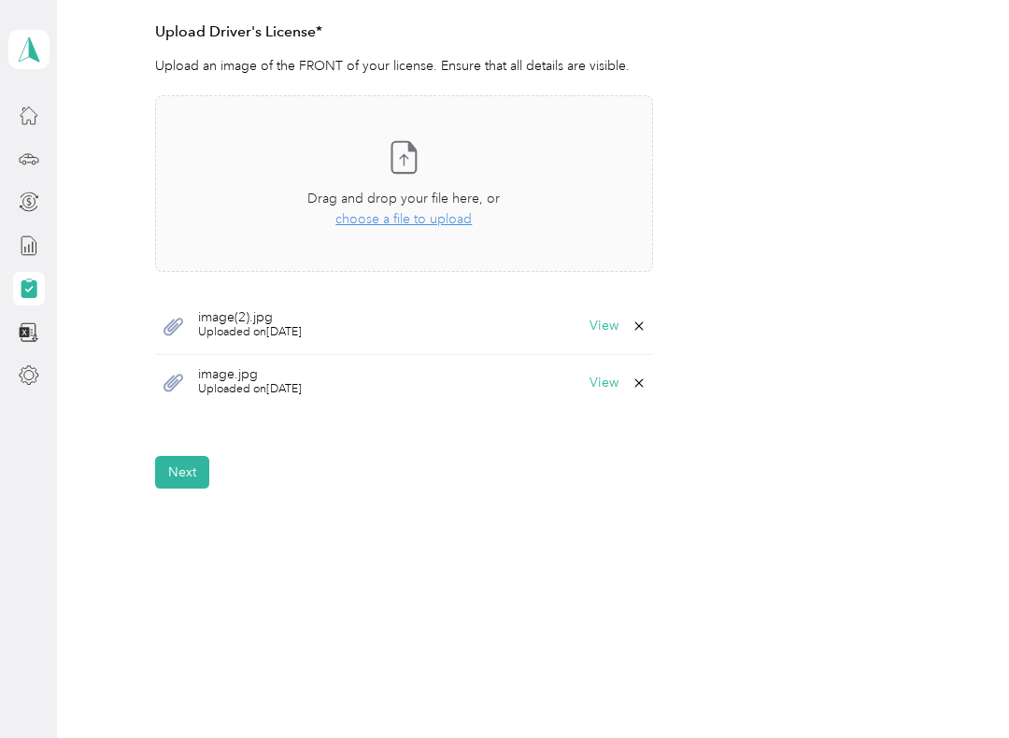  What do you see at coordinates (403, 198) in the screenshot?
I see `span: Drag and drop your file here, or` at bounding box center [403, 198].